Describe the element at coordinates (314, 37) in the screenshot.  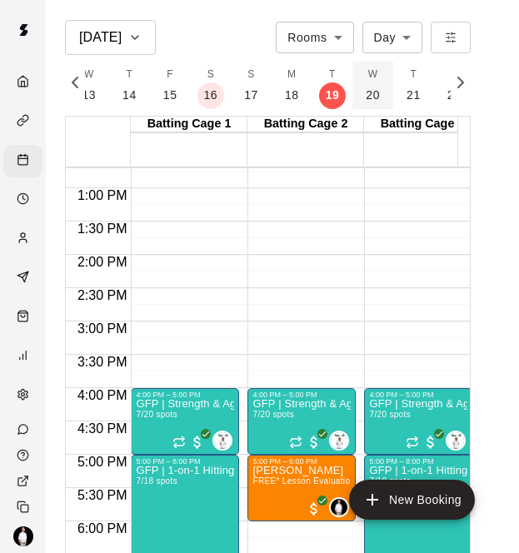
I see `div: Rooms` at that location.